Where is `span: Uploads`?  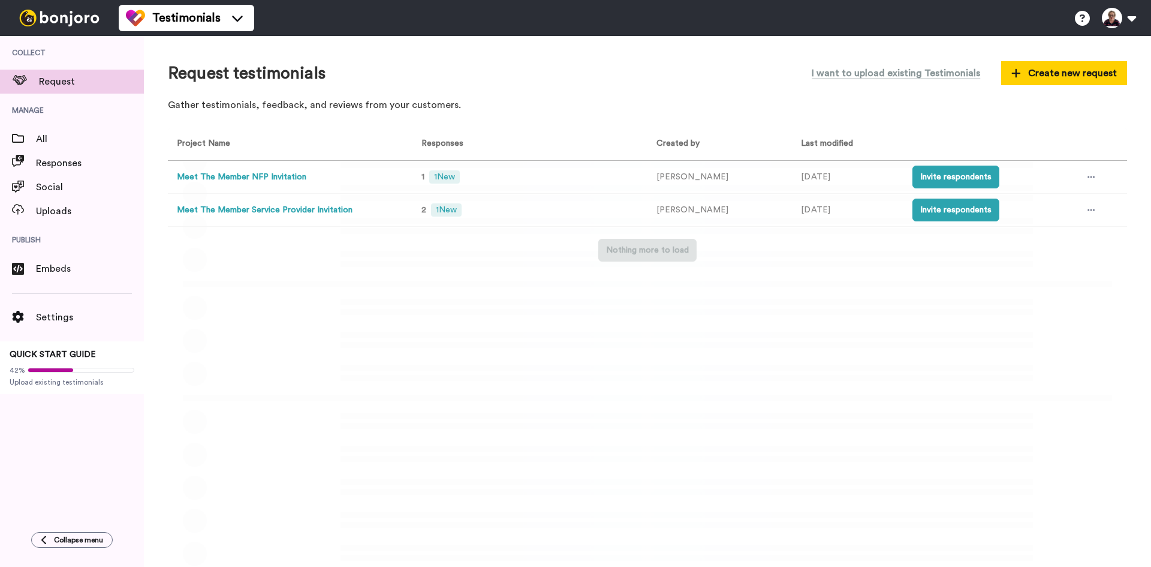
span: Uploads is located at coordinates (90, 211).